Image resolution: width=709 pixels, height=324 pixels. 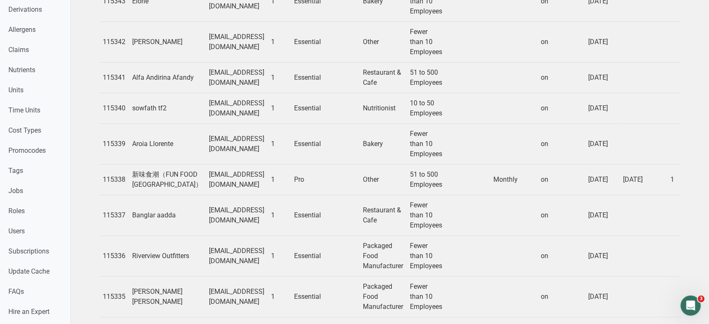 What do you see at coordinates (114, 215) in the screenshot?
I see `td: 115337` at bounding box center [114, 215].